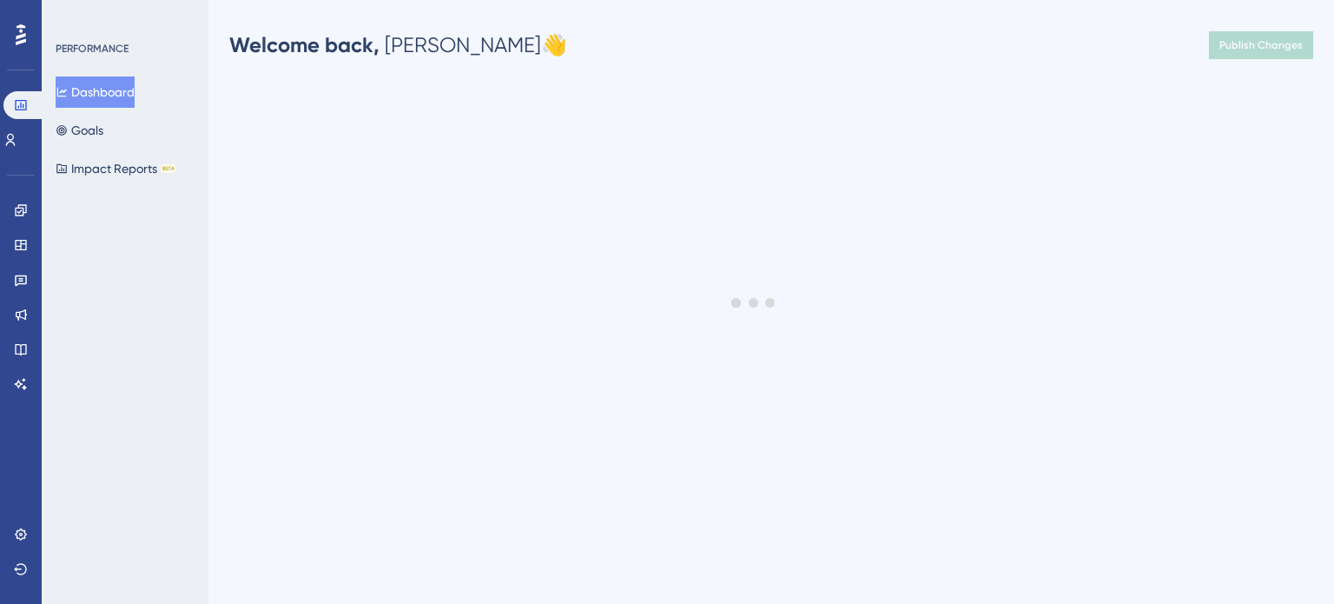  What do you see at coordinates (1261, 45) in the screenshot?
I see `button: Publish Changes` at bounding box center [1261, 45].